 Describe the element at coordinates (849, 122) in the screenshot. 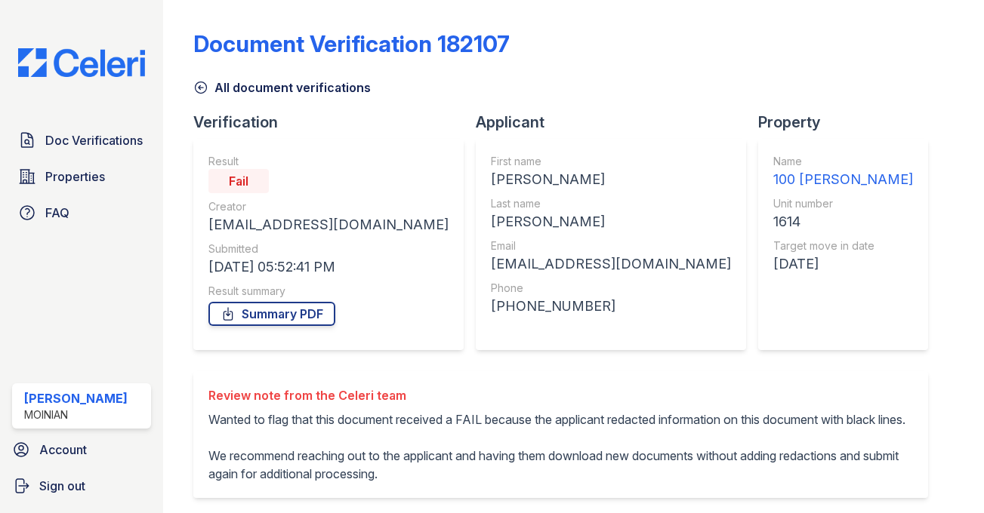

I see `div: Property` at that location.